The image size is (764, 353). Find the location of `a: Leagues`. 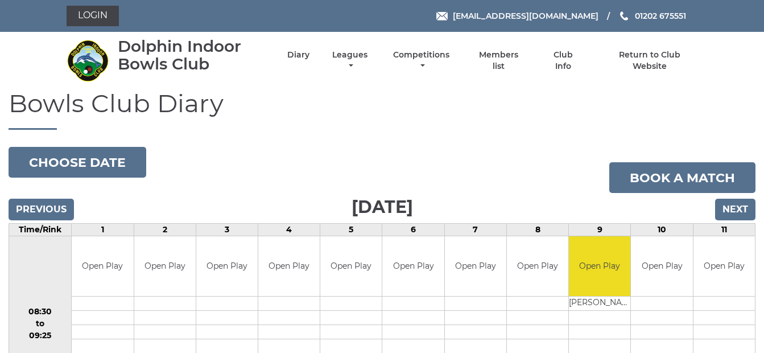

a: Leagues is located at coordinates (350, 60).